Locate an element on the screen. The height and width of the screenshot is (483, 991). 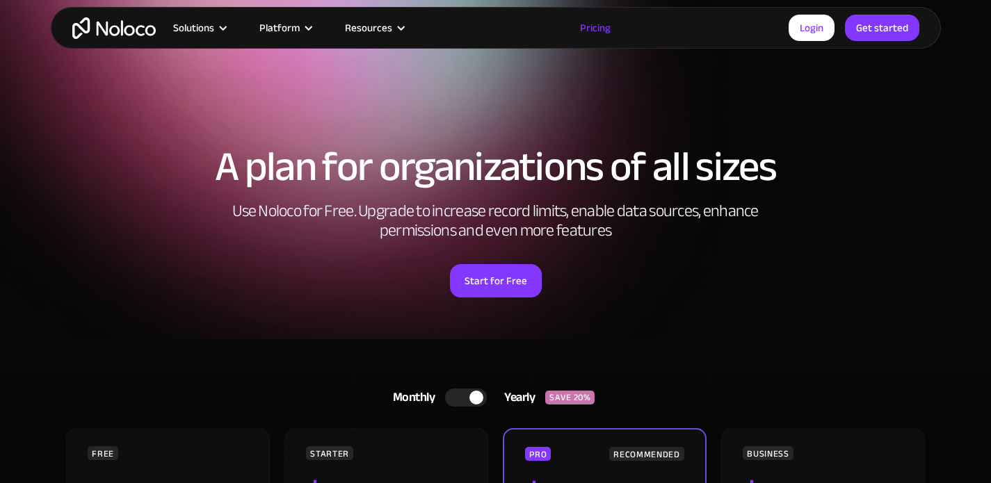
a: Pricing is located at coordinates (595, 28).